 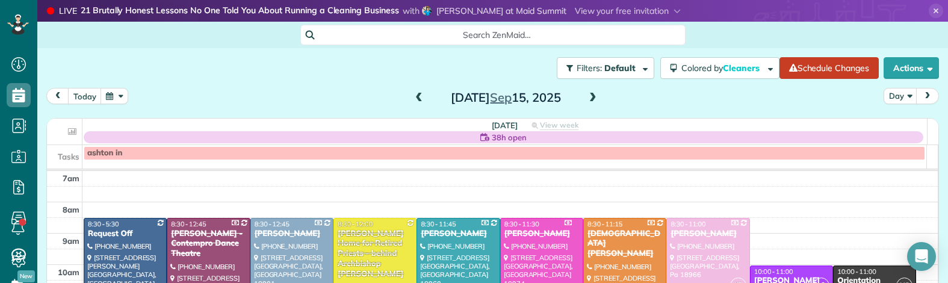 What do you see at coordinates (927, 96) in the screenshot?
I see `button: next` at bounding box center [927, 96].